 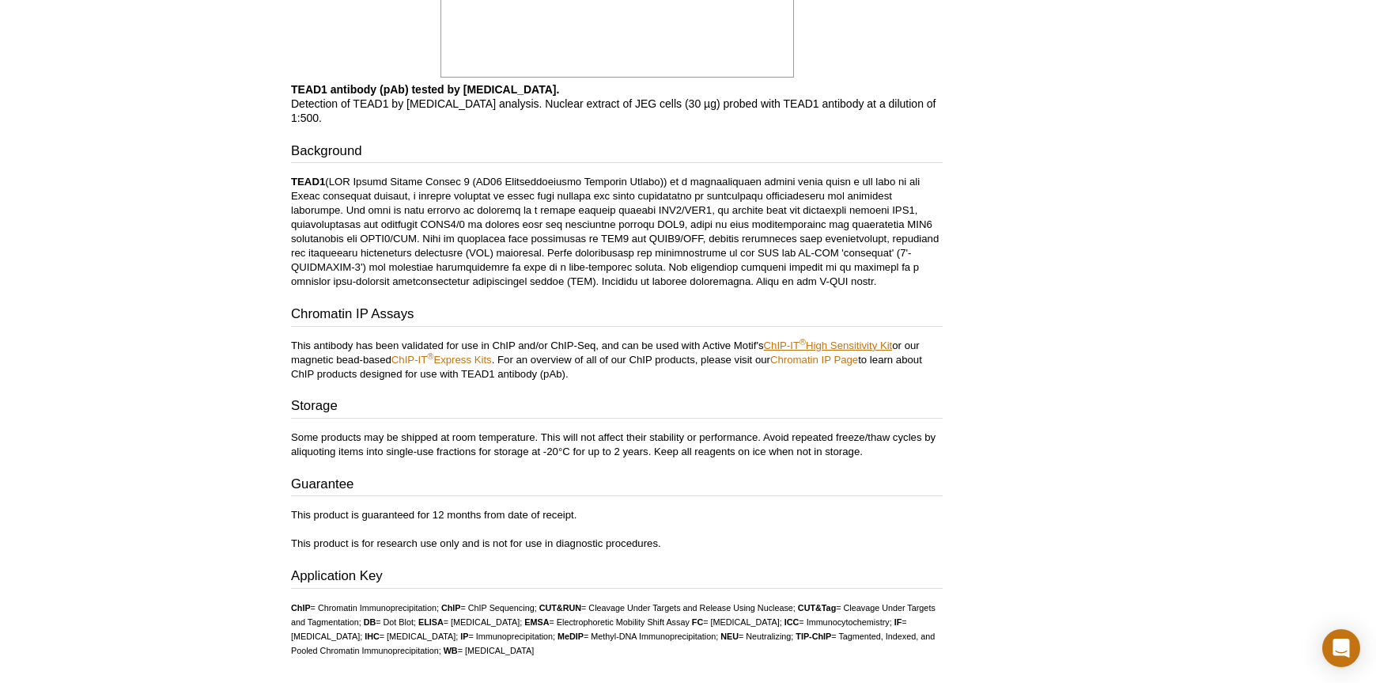 I want to click on strong: TIP-ChIP, so click(x=813, y=636).